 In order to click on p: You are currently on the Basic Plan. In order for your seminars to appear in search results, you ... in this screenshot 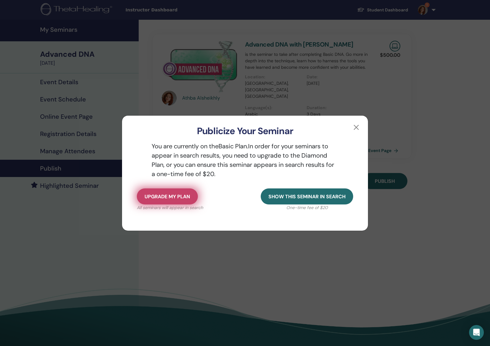, I will do `click(245, 160)`.